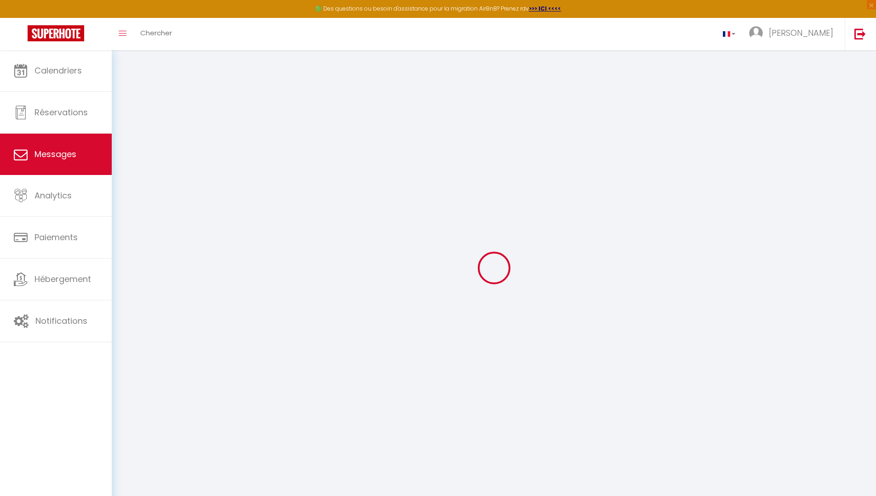  I want to click on img: Super Booking, so click(56, 33).